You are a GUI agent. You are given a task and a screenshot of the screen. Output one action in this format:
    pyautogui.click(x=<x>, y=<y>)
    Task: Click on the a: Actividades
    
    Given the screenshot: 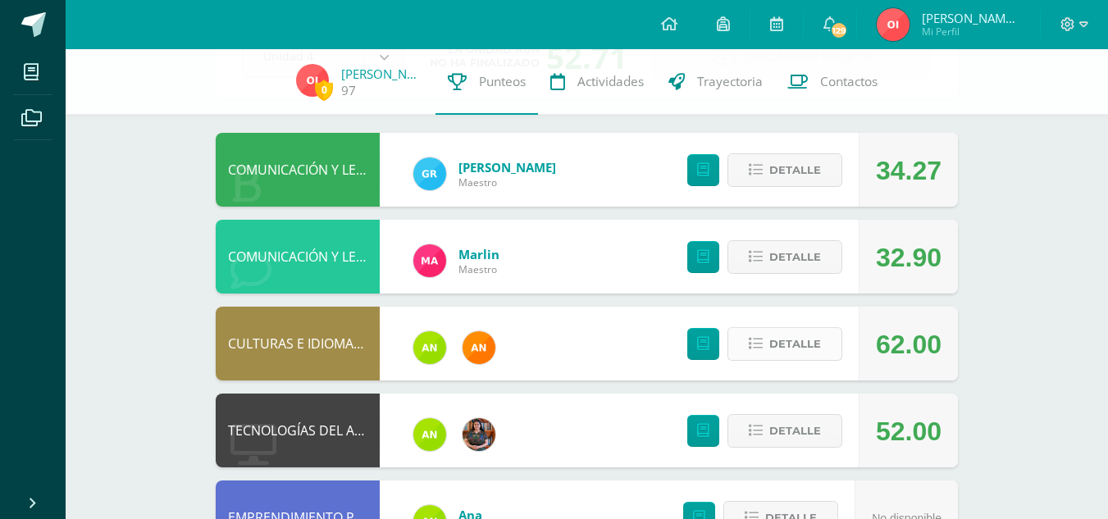 What is the action you would take?
    pyautogui.click(x=597, y=82)
    